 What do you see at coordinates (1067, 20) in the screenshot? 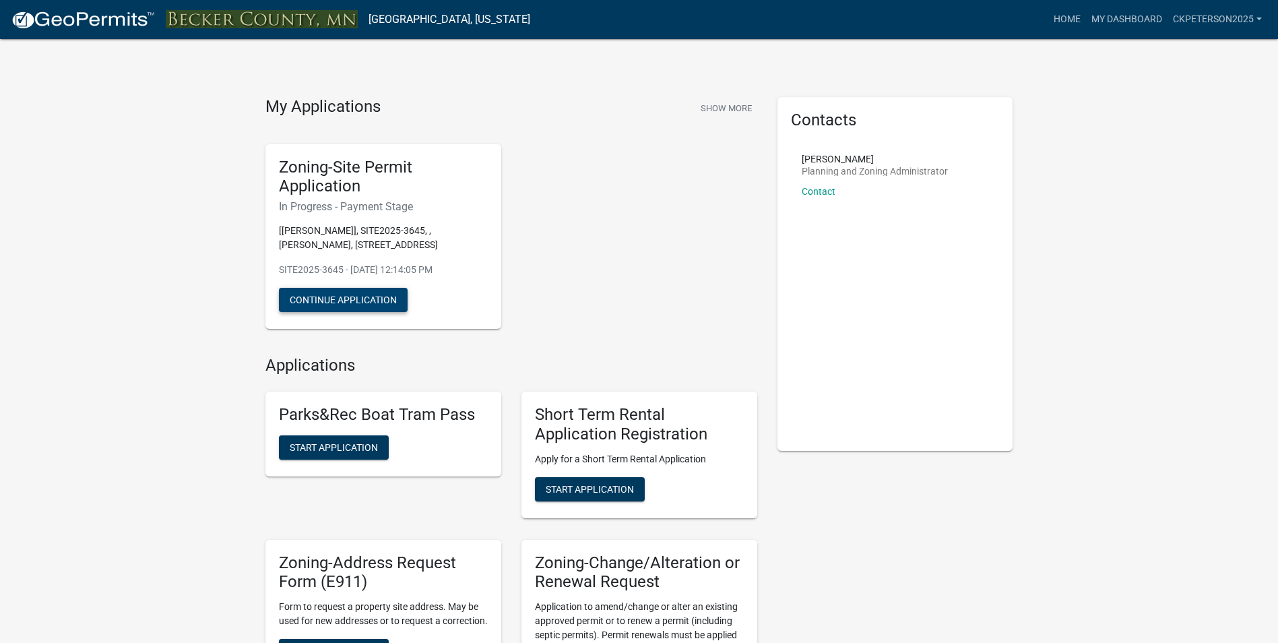
I see `a: Home` at bounding box center [1067, 20].